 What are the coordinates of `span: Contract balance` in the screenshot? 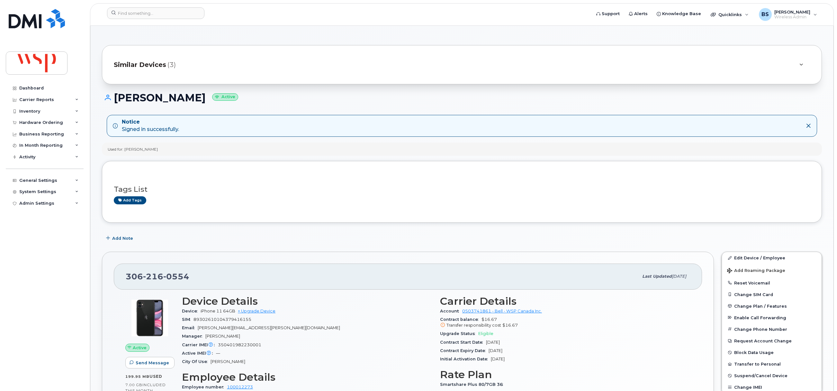 It's located at (461, 319).